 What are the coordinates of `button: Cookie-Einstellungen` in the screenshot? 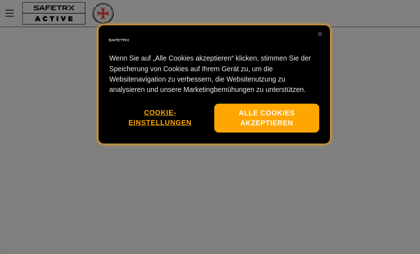 It's located at (160, 117).